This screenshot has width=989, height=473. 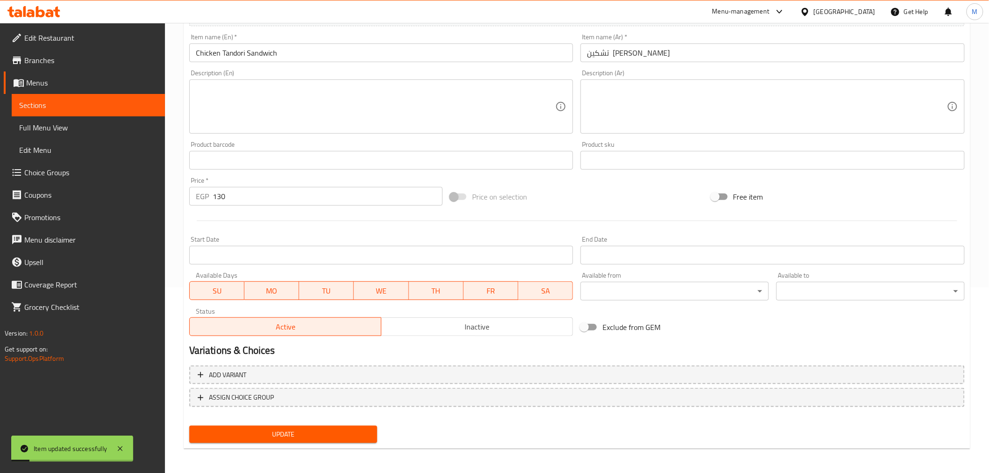 I want to click on span: Price on selection, so click(x=500, y=197).